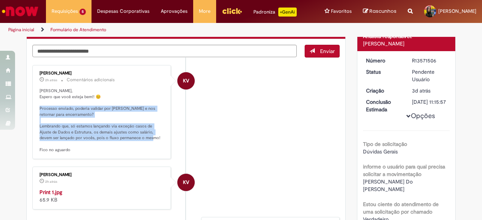 This screenshot has width=482, height=220. What do you see at coordinates (379, 11) in the screenshot?
I see `a: Rascunhos` at bounding box center [379, 11].